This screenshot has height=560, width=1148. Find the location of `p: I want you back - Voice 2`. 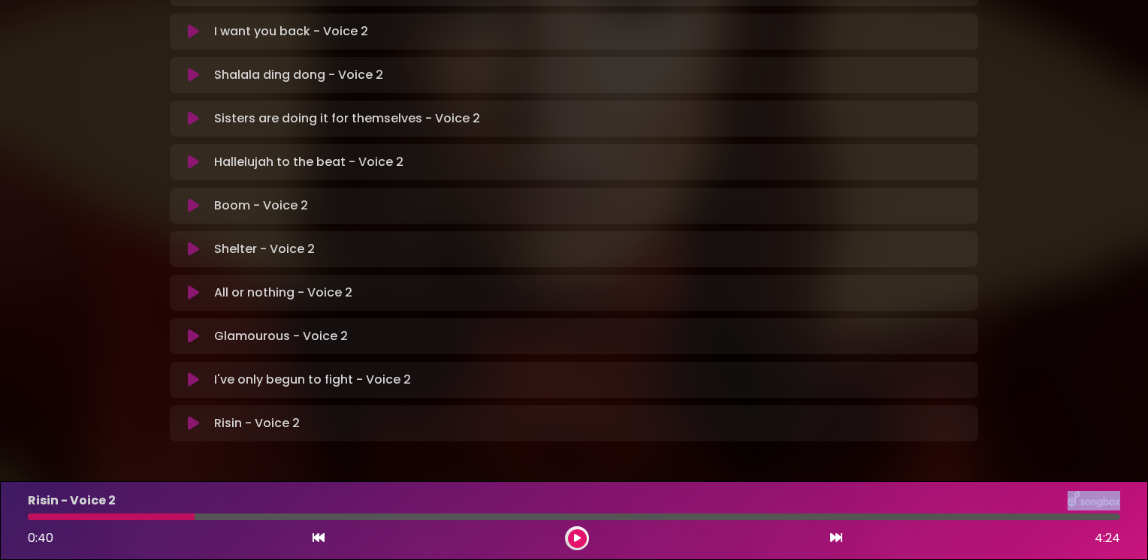

p: I want you back - Voice 2 is located at coordinates (291, 32).